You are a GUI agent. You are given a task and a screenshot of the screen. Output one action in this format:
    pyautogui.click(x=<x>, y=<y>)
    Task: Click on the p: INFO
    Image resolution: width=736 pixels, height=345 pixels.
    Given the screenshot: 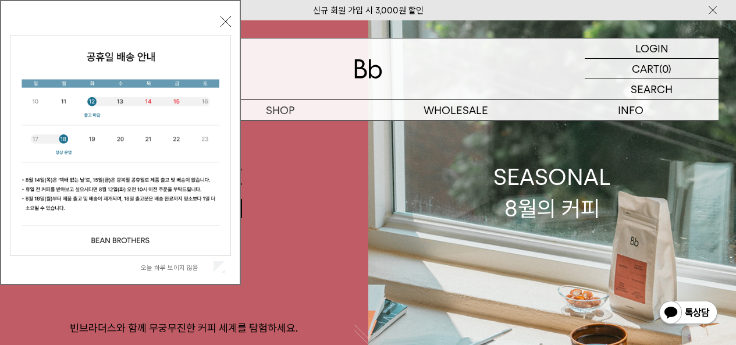 What is the action you would take?
    pyautogui.click(x=630, y=110)
    